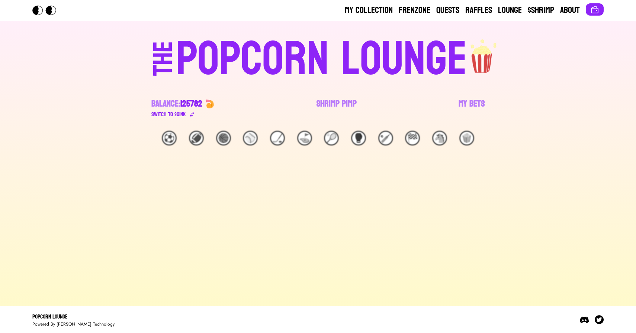  Describe the element at coordinates (73, 317) in the screenshot. I see `div: Popcorn Lounge` at that location.